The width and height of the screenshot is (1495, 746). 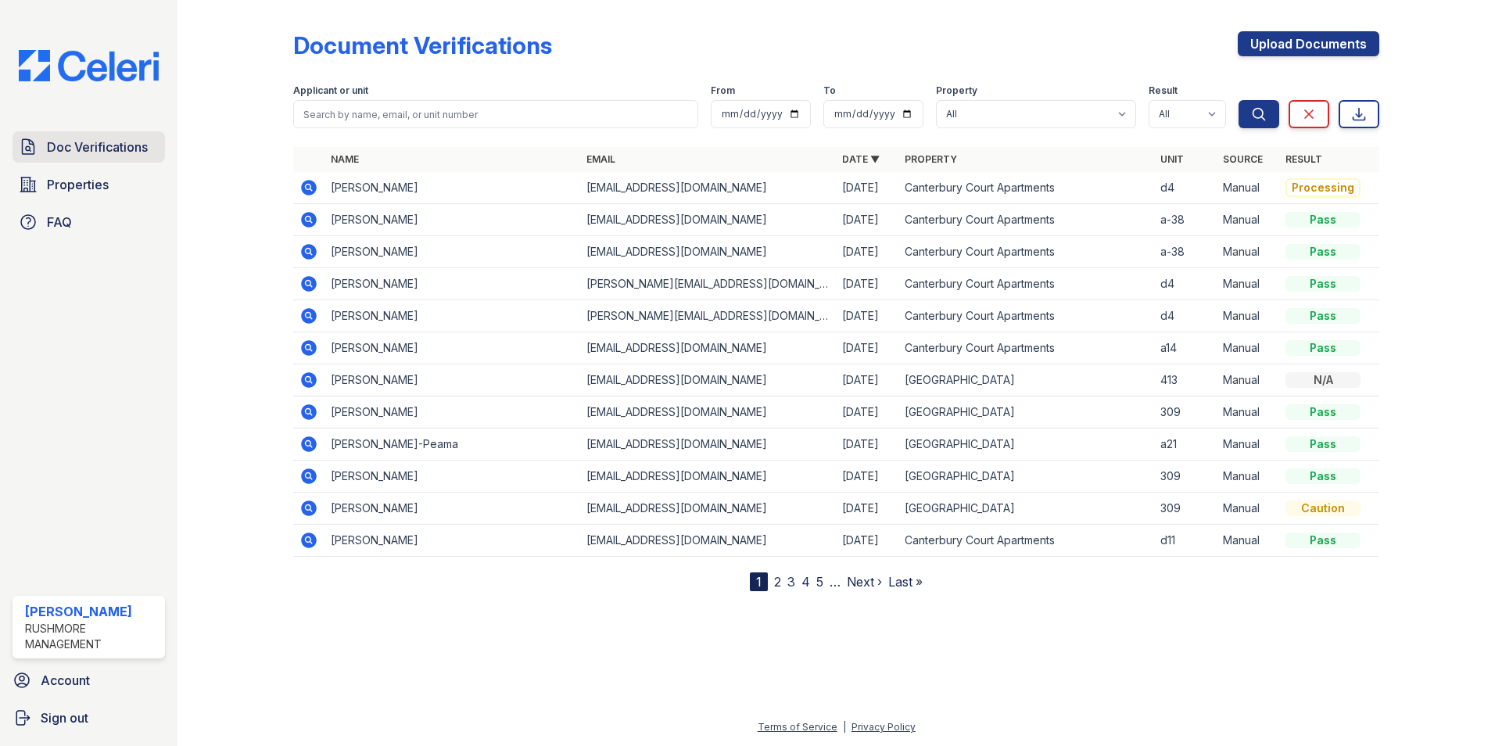 What do you see at coordinates (88, 718) in the screenshot?
I see `a: Sign out` at bounding box center [88, 718].